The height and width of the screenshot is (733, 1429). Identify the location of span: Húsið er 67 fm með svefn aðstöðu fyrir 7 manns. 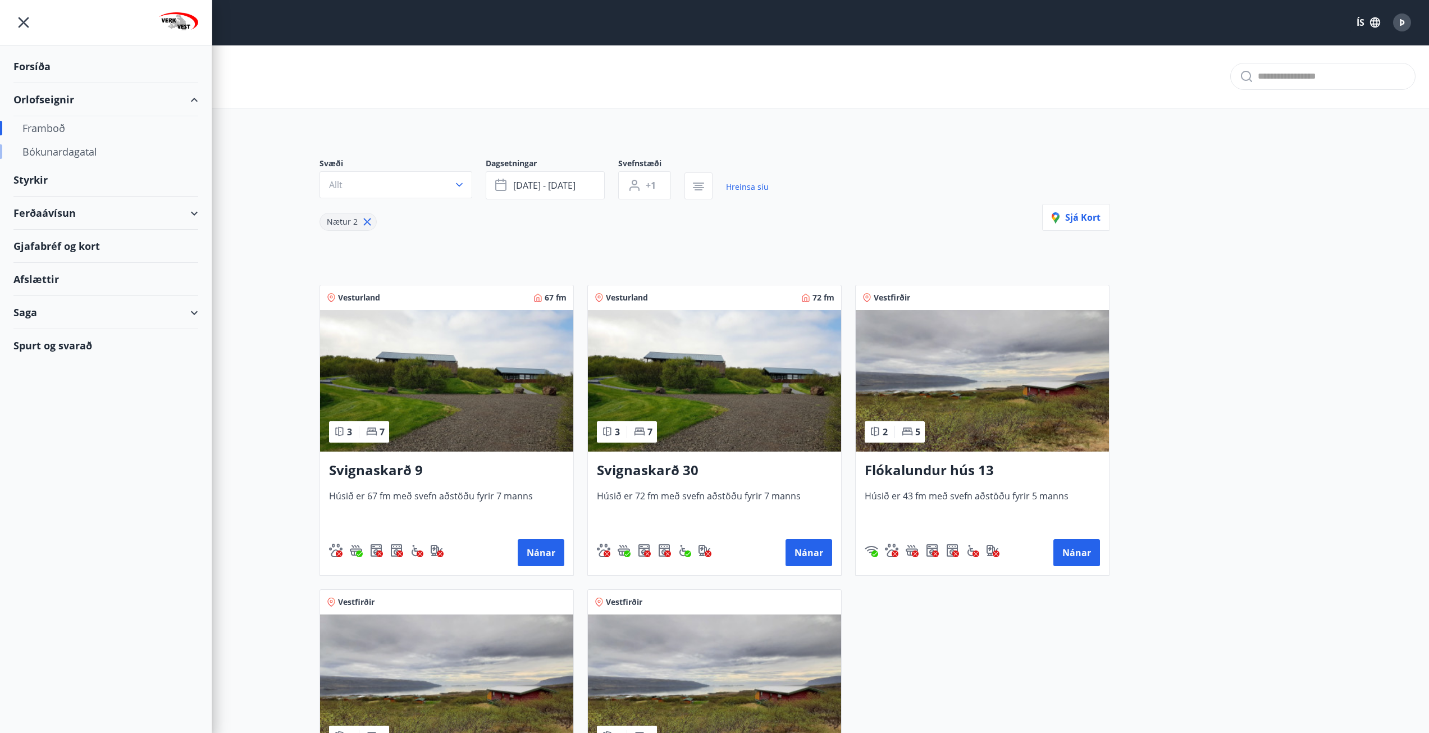
(447, 508).